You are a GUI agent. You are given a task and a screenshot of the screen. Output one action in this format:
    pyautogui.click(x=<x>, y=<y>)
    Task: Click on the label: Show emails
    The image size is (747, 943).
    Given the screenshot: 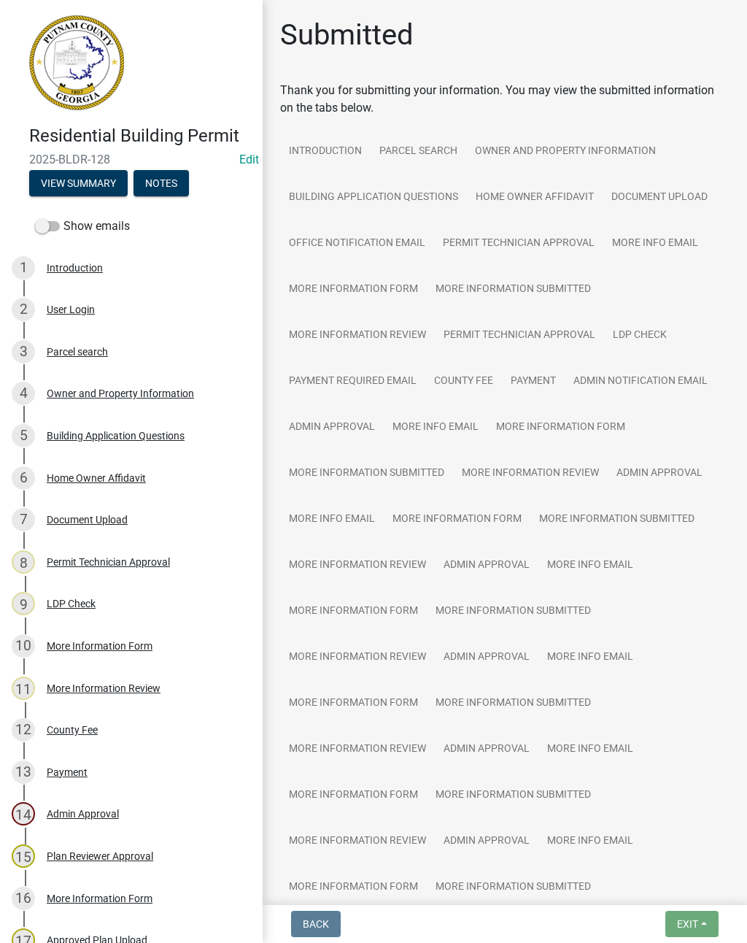 What is the action you would take?
    pyautogui.click(x=82, y=226)
    